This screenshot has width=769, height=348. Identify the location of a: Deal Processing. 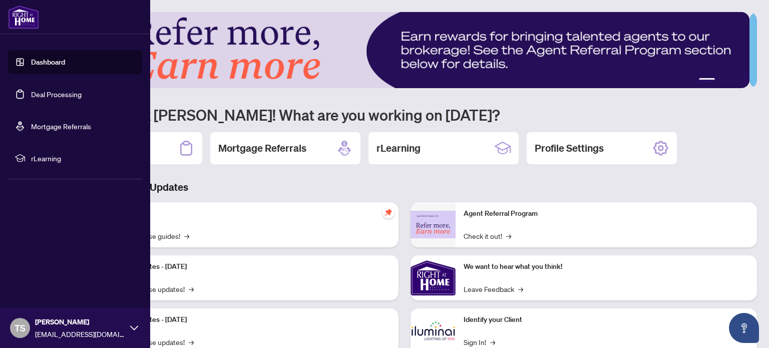
(56, 94).